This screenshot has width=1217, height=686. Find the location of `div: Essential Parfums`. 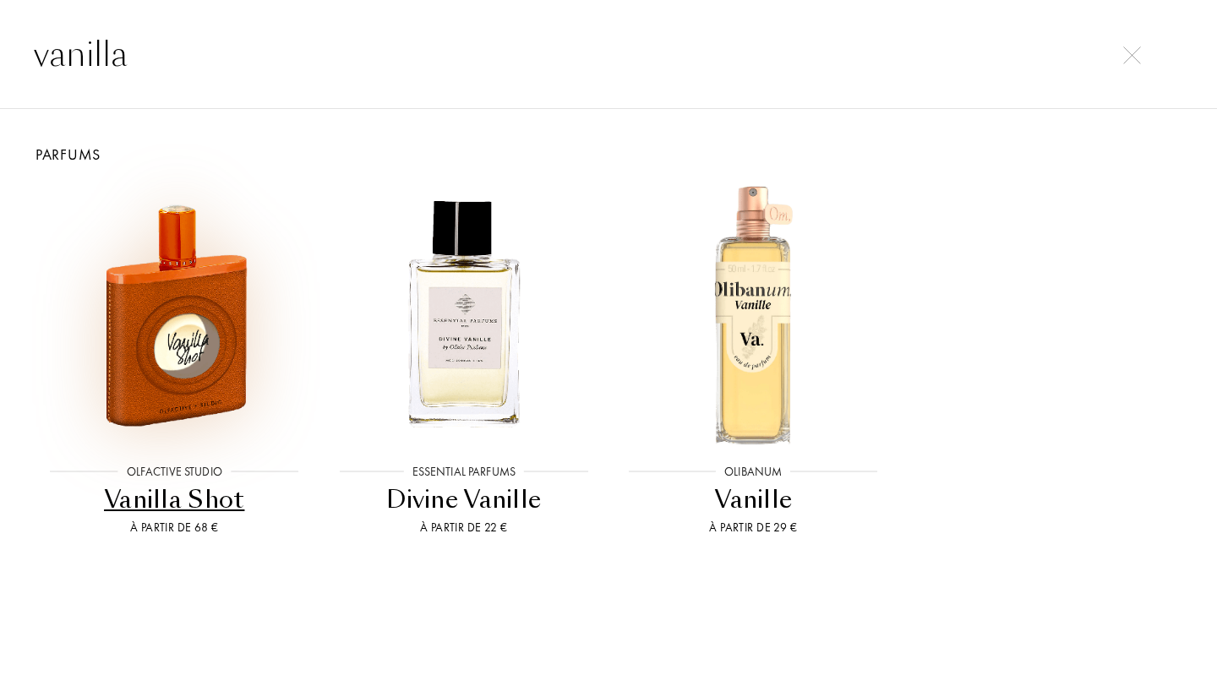

div: Essential Parfums is located at coordinates (464, 471).